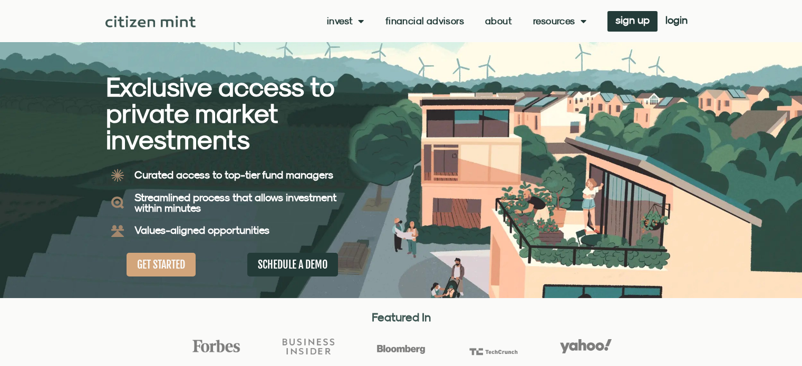 The image size is (802, 366). What do you see at coordinates (161, 265) in the screenshot?
I see `span: GET STARTED` at bounding box center [161, 265].